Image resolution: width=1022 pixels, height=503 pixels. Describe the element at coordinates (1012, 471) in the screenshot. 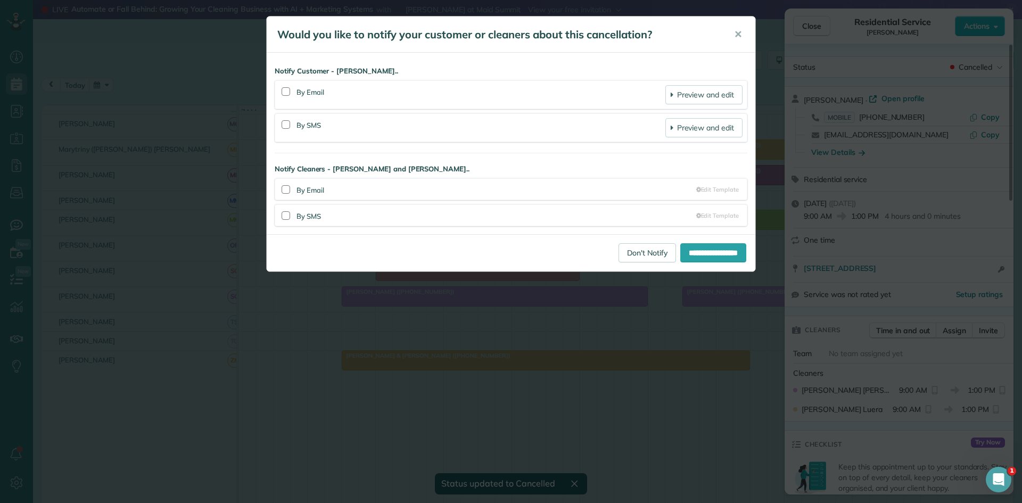

I see `span: 1` at that location.